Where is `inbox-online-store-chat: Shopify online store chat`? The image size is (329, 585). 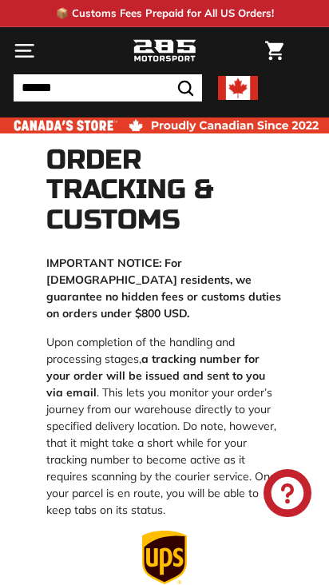
inbox-online-store-chat: Shopify online store chat is located at coordinates (288, 494).